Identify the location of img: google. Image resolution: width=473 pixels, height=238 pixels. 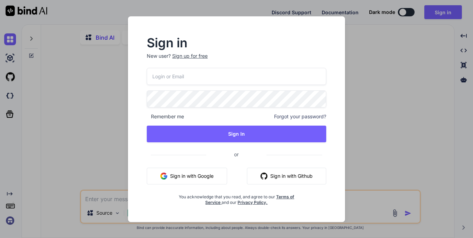
(164, 176).